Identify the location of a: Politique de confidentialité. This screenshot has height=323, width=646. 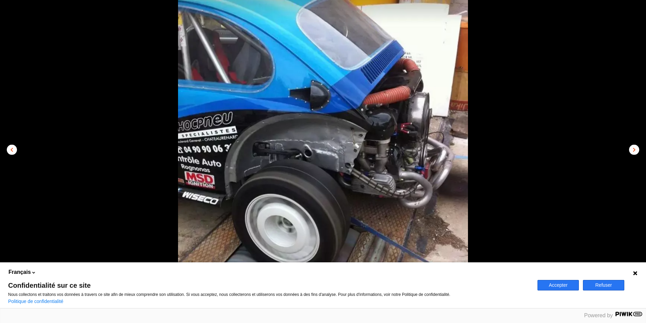
(36, 302).